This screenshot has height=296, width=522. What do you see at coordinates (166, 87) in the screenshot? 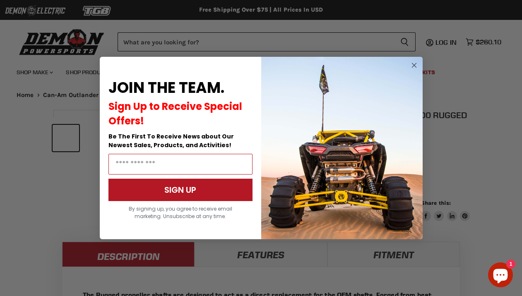
I see `span: JOIN THE TEAM.` at bounding box center [166, 87].